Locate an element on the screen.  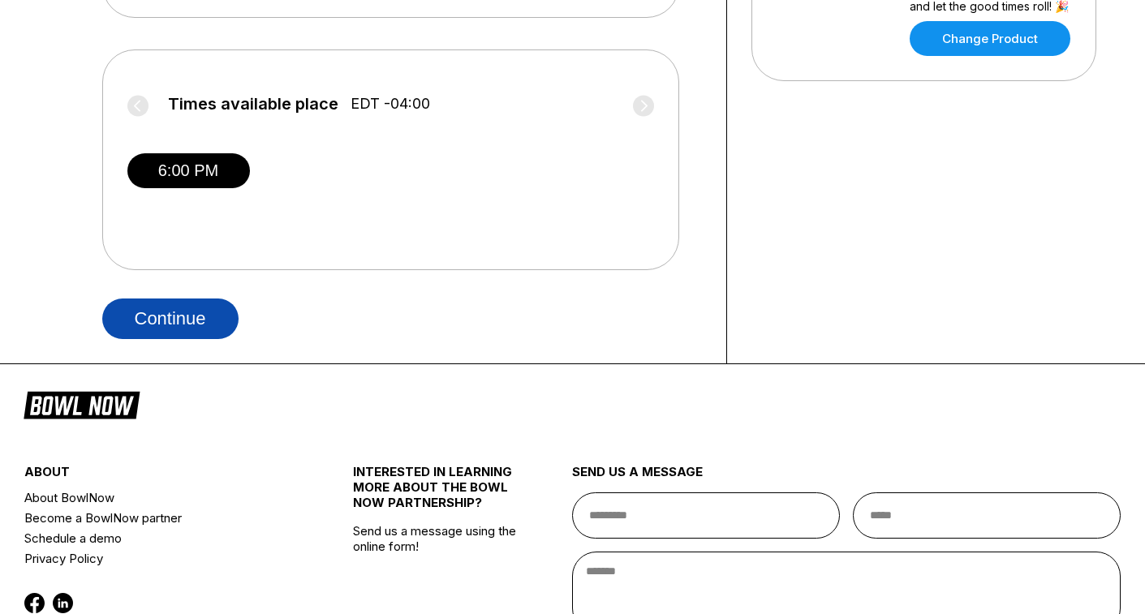
span: EDT -04:00 is located at coordinates (390, 104).